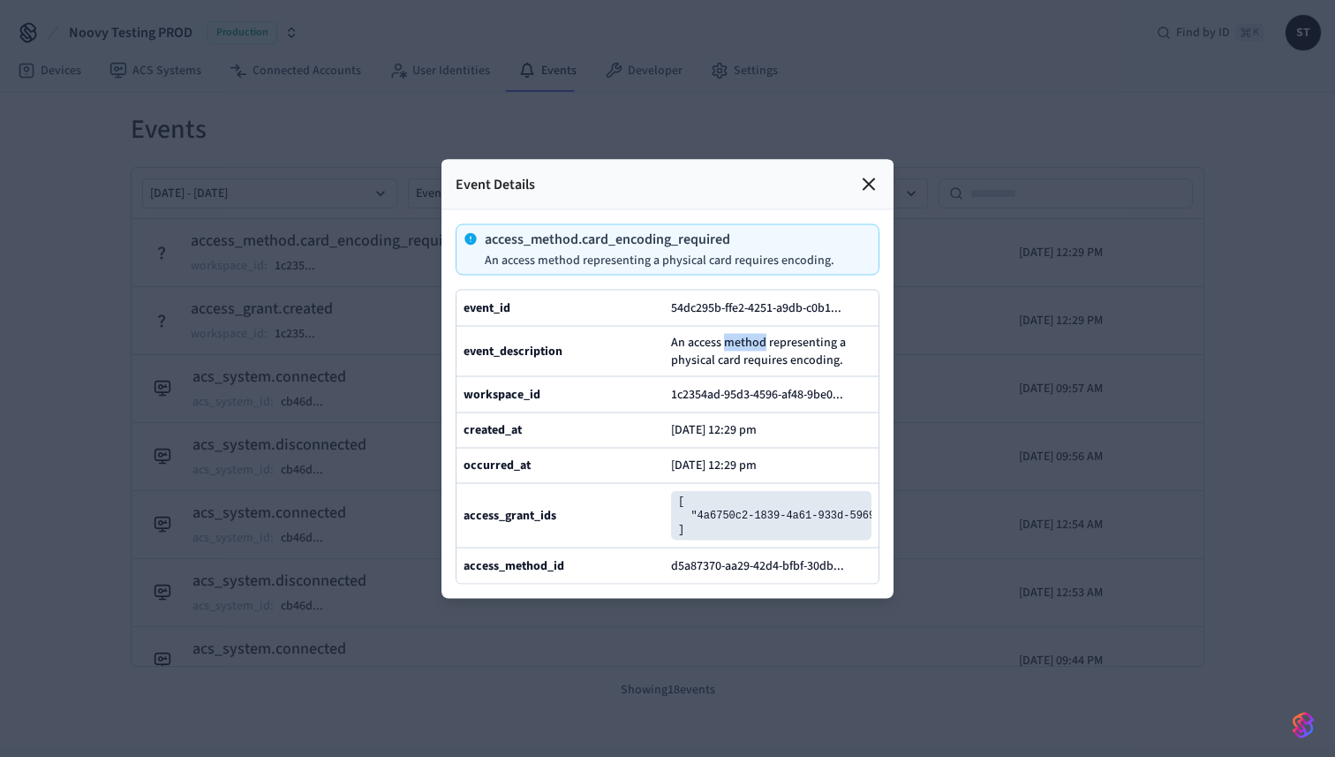 The width and height of the screenshot is (1335, 757). What do you see at coordinates (493, 430) in the screenshot?
I see `b: created_at` at bounding box center [493, 430].